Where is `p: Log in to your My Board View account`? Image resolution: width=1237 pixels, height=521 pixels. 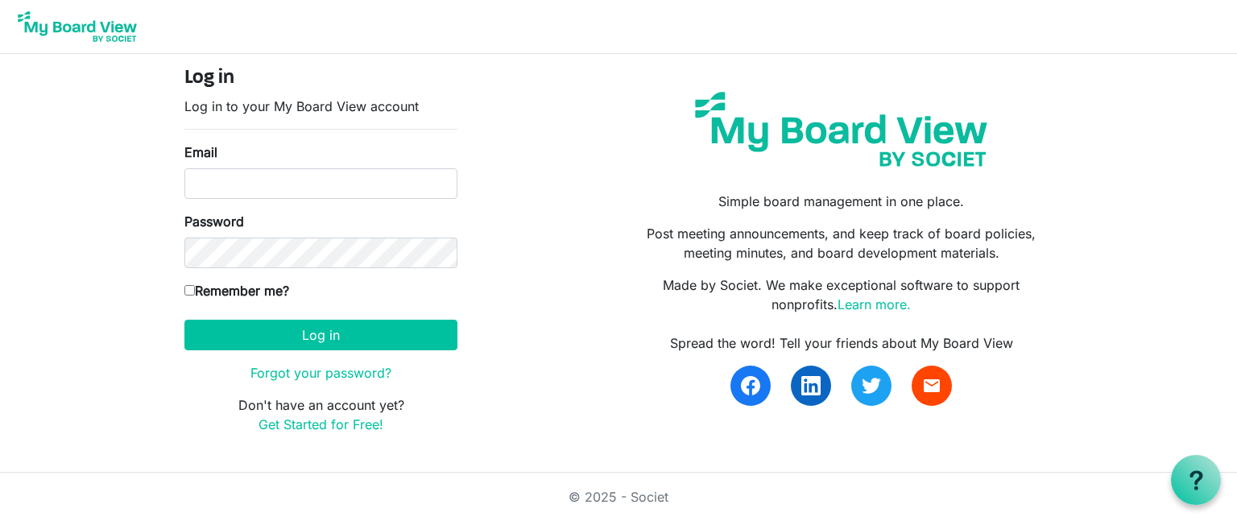
p: Log in to your My Board View account is located at coordinates (321, 106).